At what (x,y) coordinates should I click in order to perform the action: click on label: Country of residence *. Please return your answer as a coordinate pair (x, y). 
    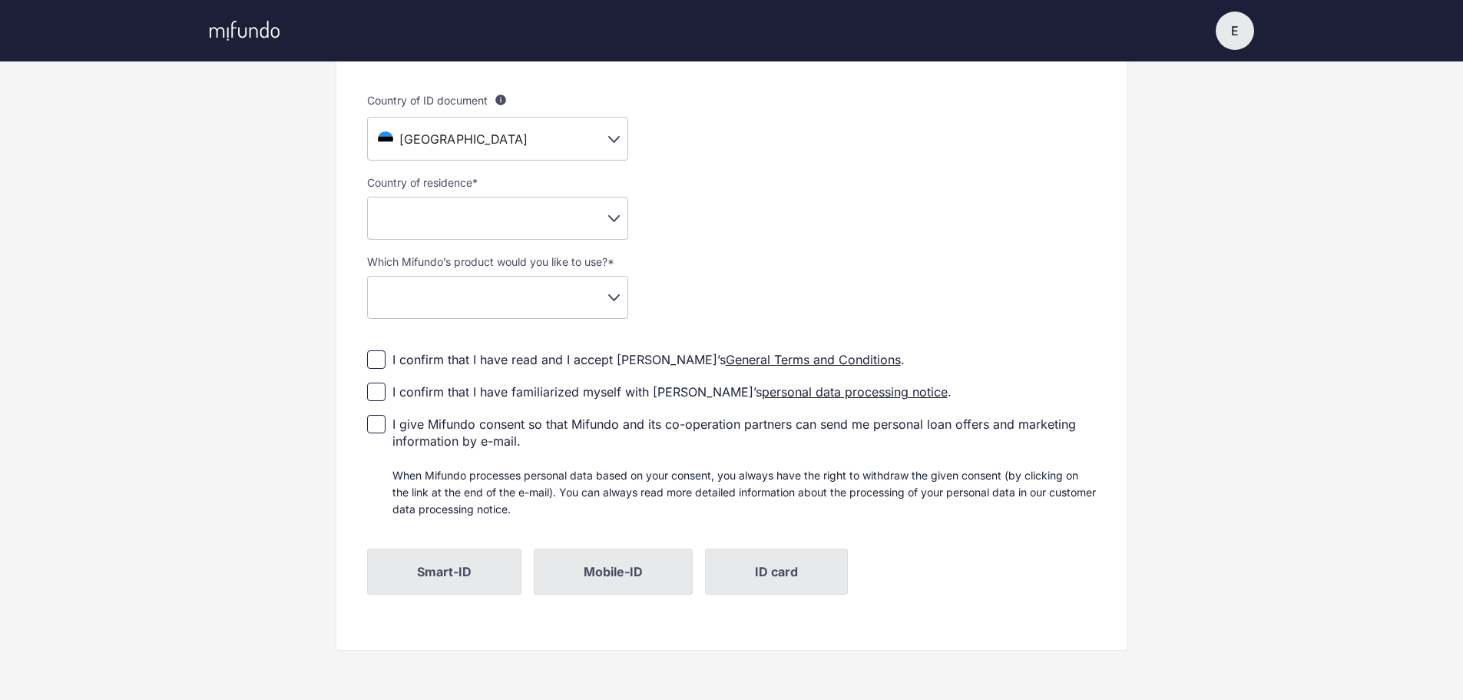
    Looking at the image, I should click on (498, 182).